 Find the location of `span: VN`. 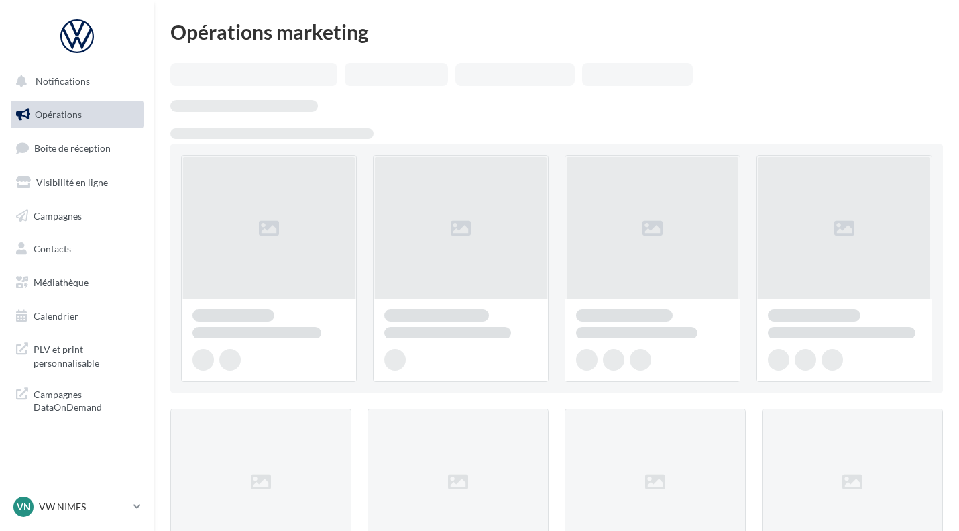

span: VN is located at coordinates (23, 507).